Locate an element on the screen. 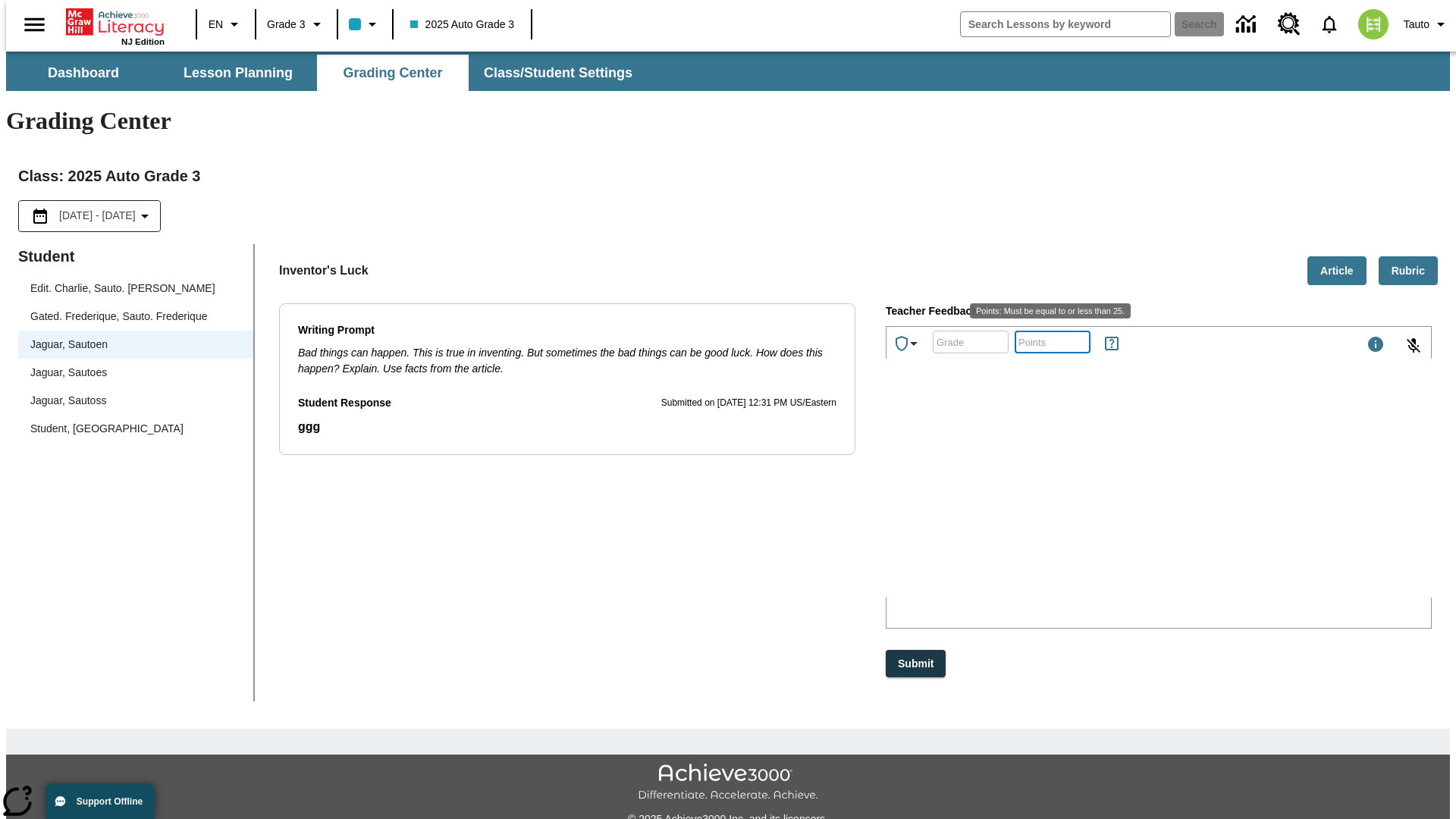 This screenshot has width=1456, height=819. button: Language: EN, Select a language is located at coordinates (226, 24).